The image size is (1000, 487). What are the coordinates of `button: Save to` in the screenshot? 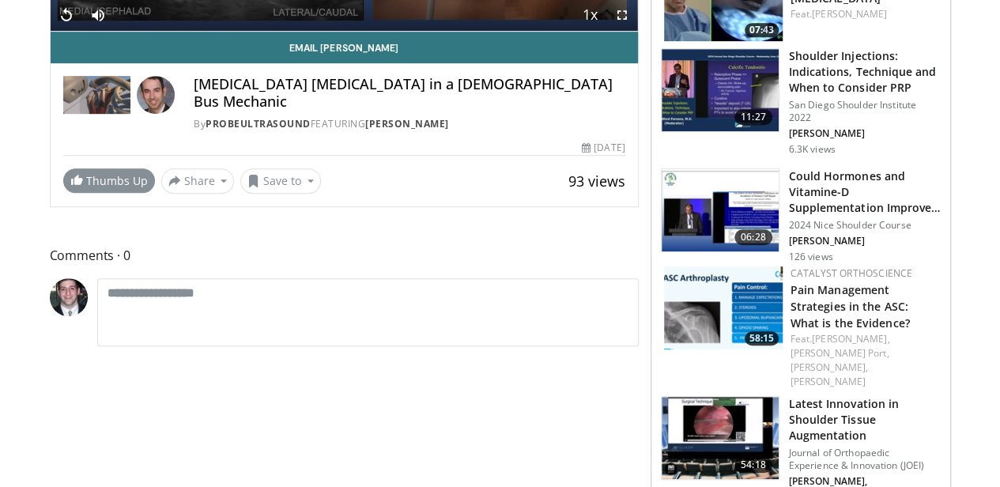 It's located at (281, 181).